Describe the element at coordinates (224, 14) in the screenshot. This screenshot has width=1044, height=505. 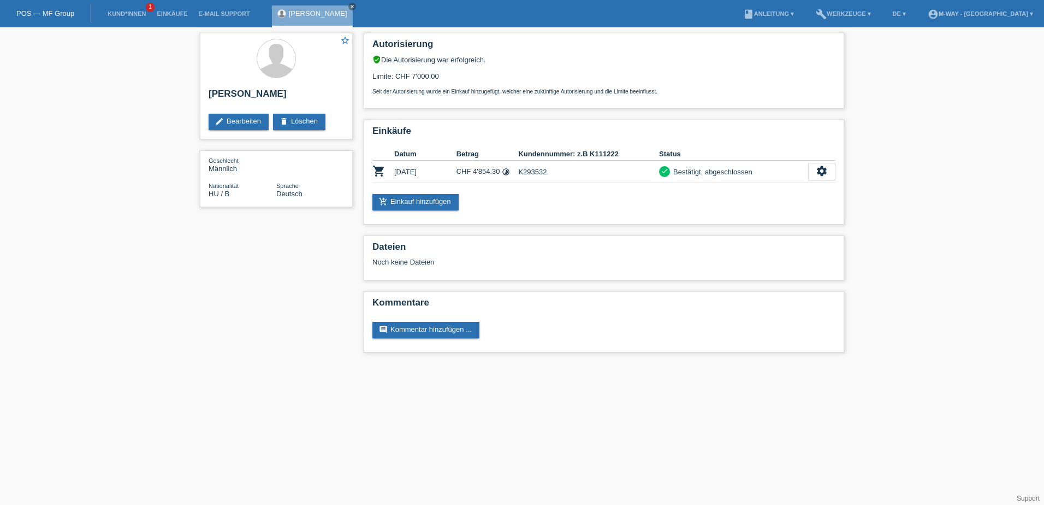
I see `a: E-Mail Support` at that location.